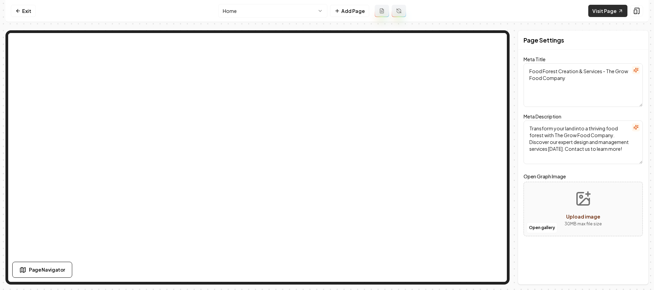 The width and height of the screenshot is (654, 290). What do you see at coordinates (399, 11) in the screenshot?
I see `button: Regenerate page` at bounding box center [399, 11].